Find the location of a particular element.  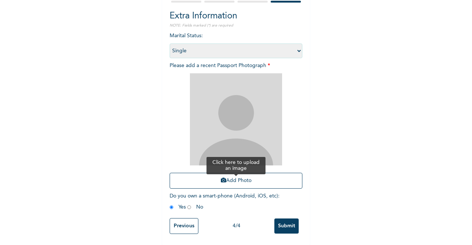

img: Crop is located at coordinates (236, 120).